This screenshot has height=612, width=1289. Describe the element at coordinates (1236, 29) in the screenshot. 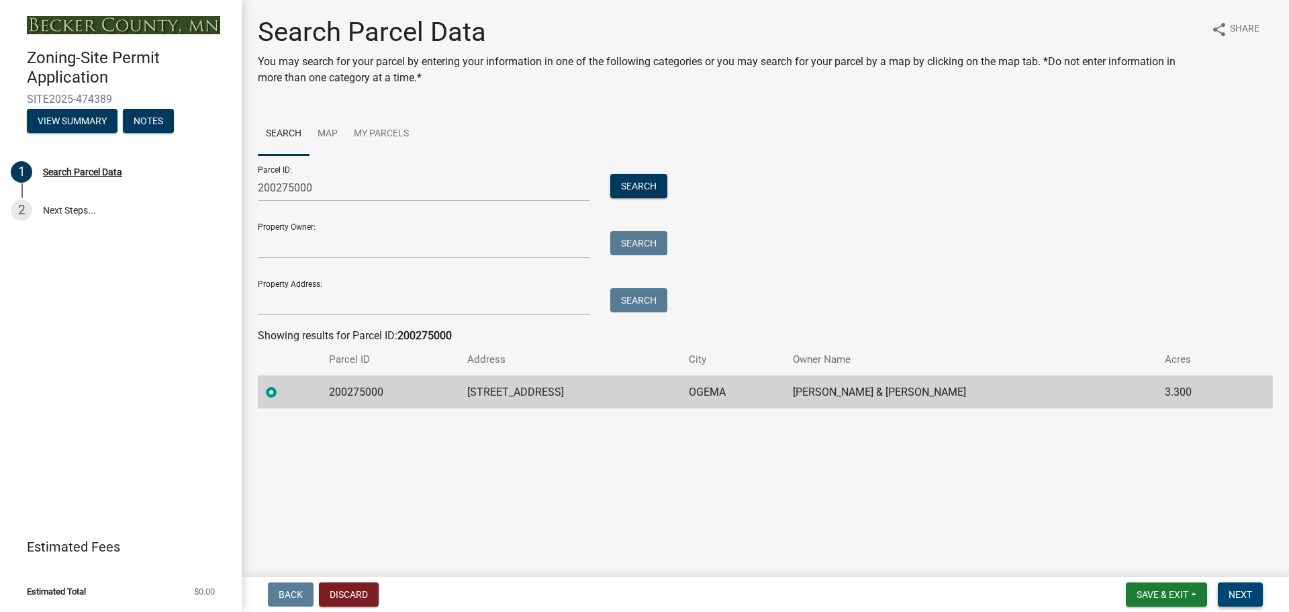

I see `button: shareShare` at that location.